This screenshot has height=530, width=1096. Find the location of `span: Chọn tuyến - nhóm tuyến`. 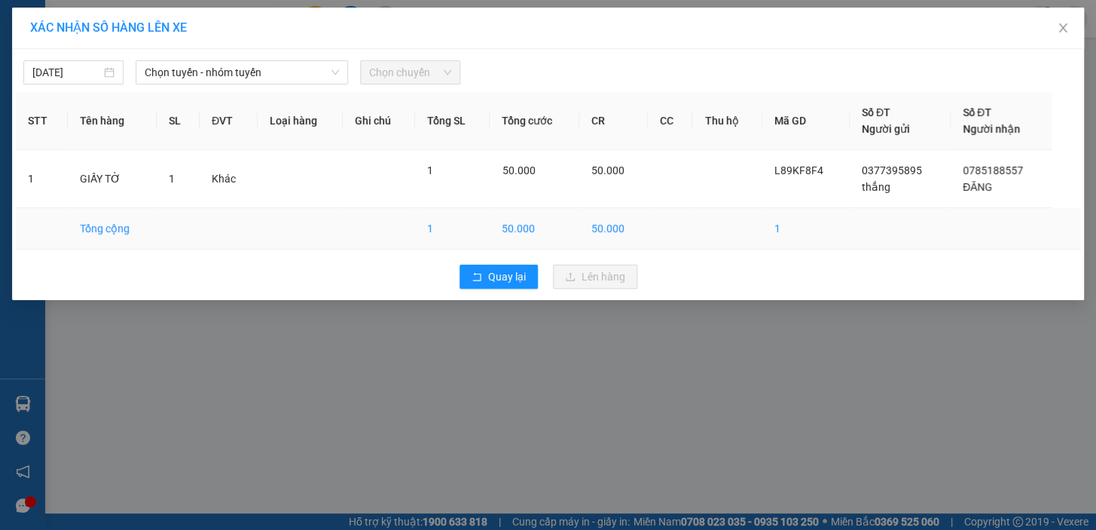

span: Chọn tuyến - nhóm tuyến is located at coordinates (242, 72).